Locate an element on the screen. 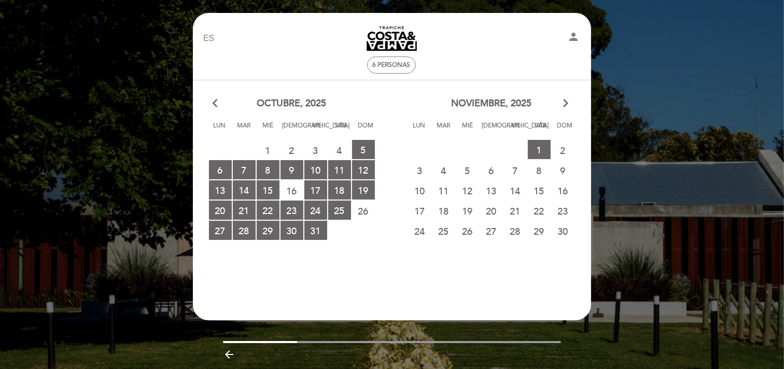 The width and height of the screenshot is (784, 369). span: octubre, 2025 is located at coordinates (292, 104).